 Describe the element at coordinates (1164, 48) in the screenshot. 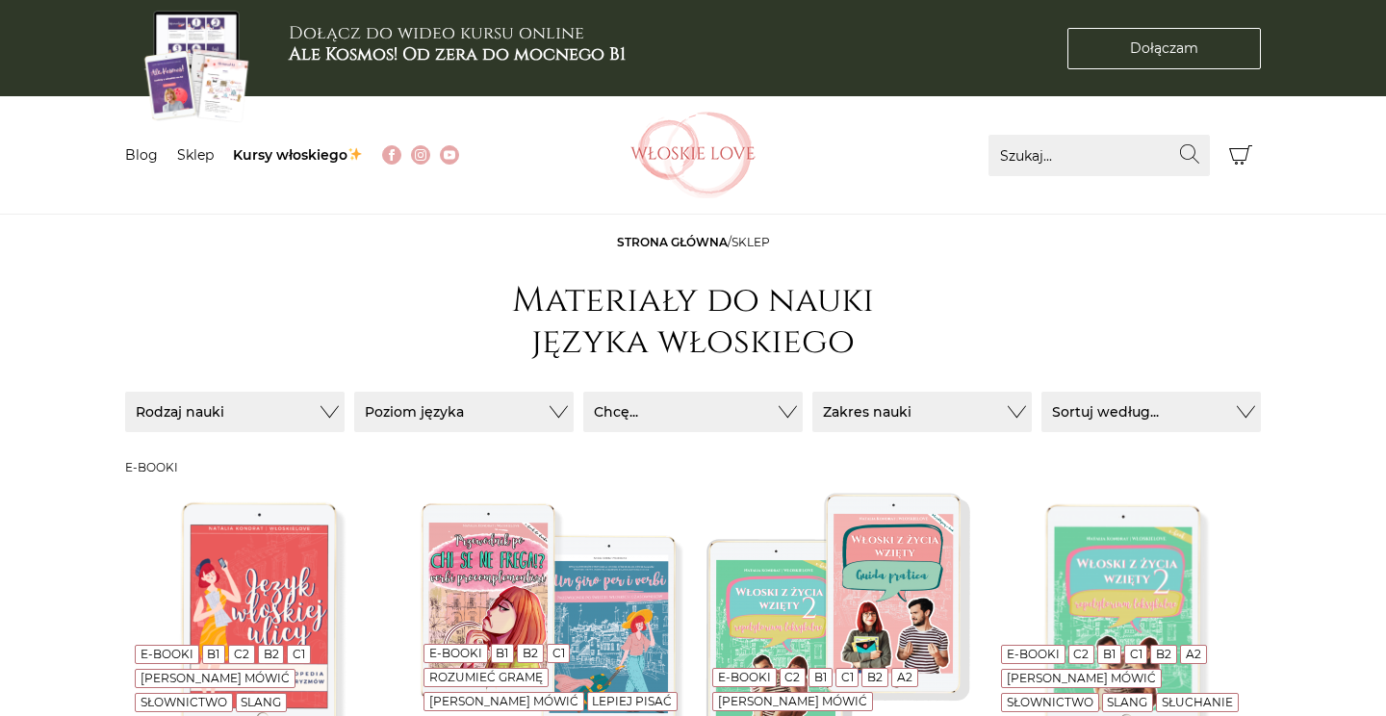

I see `span: Dołączam` at that location.